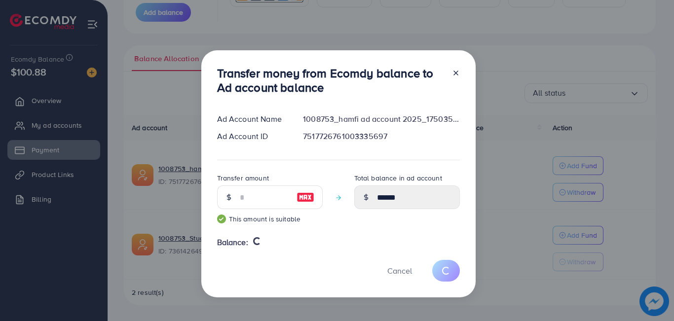 The height and width of the screenshot is (321, 674). I want to click on img: image, so click(305, 197).